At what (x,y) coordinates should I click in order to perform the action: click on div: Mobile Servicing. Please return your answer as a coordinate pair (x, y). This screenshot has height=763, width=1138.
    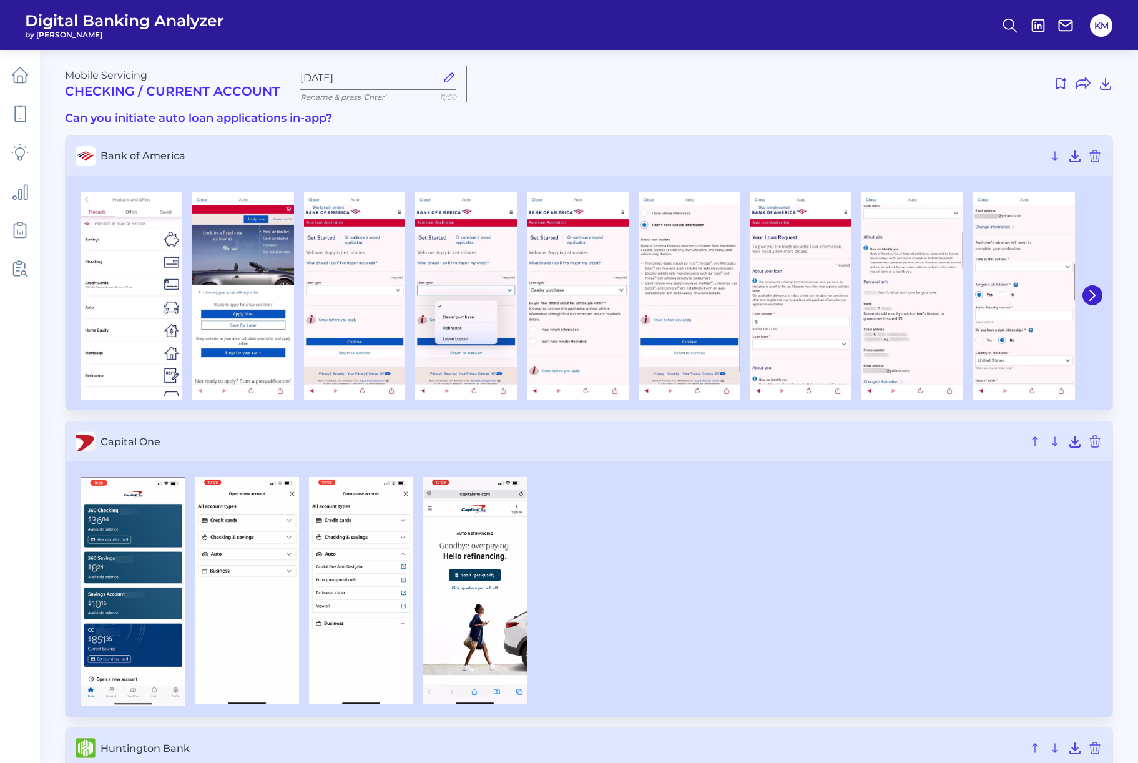
    Looking at the image, I should click on (172, 84).